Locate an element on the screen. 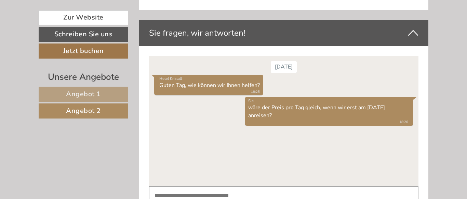  a: Schreiben Sie uns is located at coordinates (83, 34).